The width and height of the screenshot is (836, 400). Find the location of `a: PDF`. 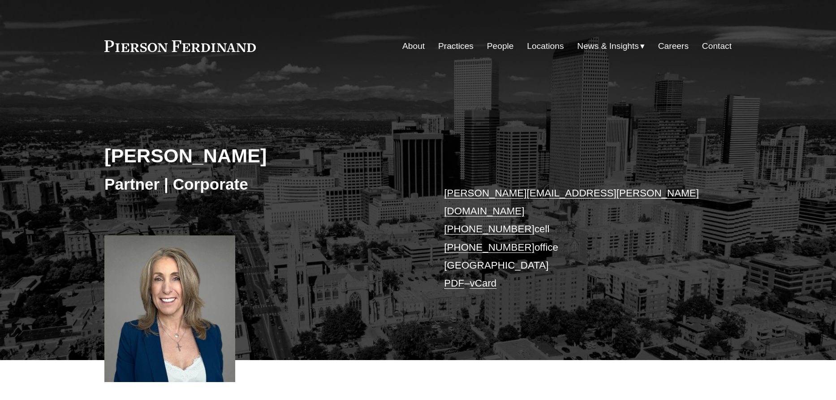

a: PDF is located at coordinates (454, 283).